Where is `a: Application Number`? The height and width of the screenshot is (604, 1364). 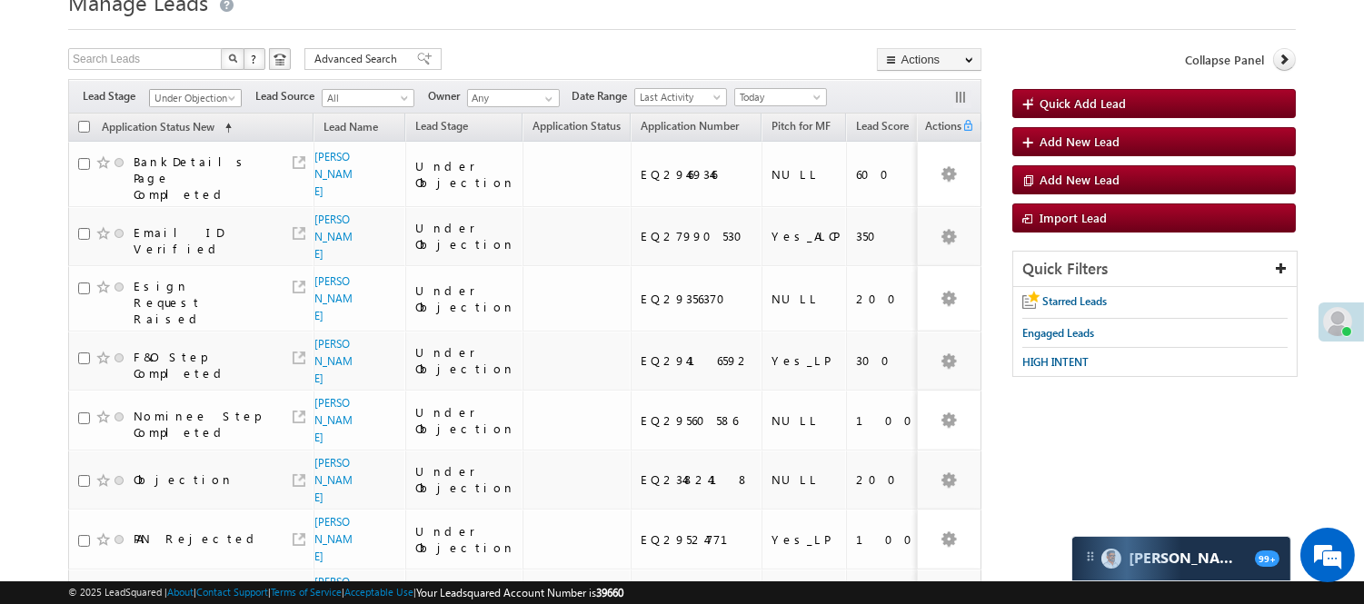
a: Application Number is located at coordinates (690, 128).